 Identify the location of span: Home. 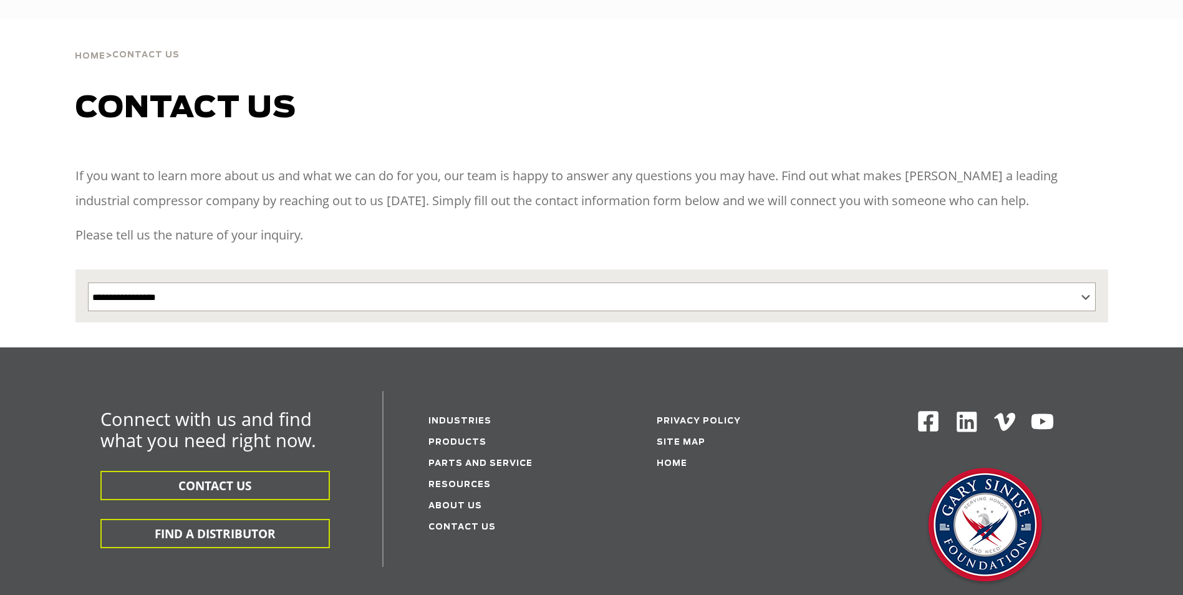
(90, 56).